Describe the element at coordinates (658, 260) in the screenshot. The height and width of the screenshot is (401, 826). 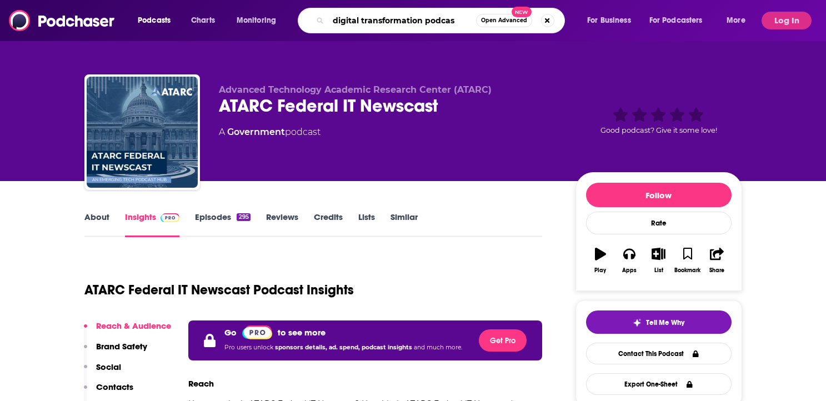
I see `button: List` at that location.